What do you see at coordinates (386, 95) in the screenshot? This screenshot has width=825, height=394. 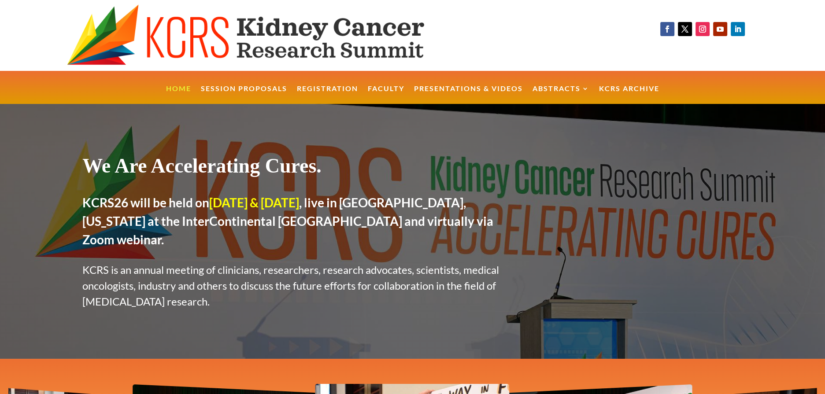 I see `a: Faculty` at bounding box center [386, 95].